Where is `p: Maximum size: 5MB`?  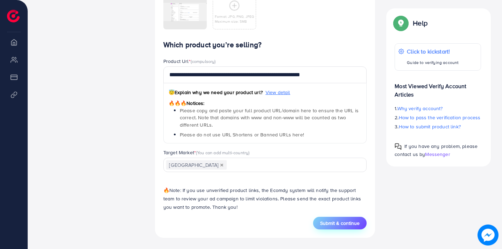
p: Maximum size: 5MB is located at coordinates (234, 21).